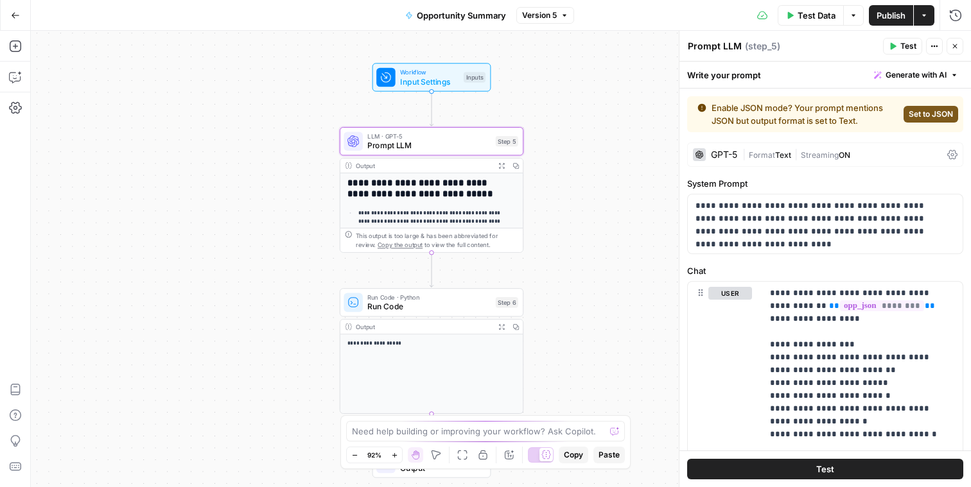 This screenshot has width=971, height=487. I want to click on span: Publish, so click(890, 15).